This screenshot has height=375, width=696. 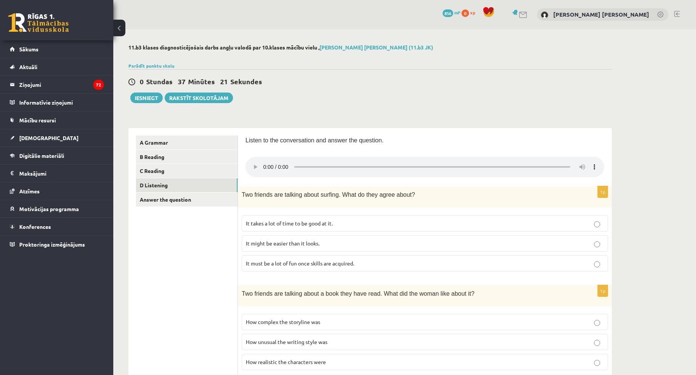 I want to click on i: 72, so click(x=99, y=85).